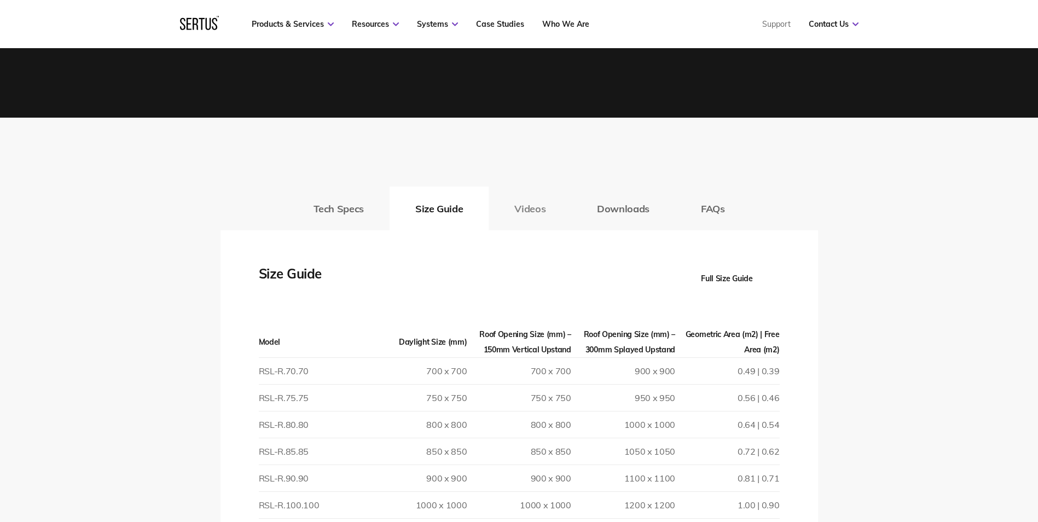 The image size is (1038, 522). I want to click on td: RSL-R.85.85, so click(311, 452).